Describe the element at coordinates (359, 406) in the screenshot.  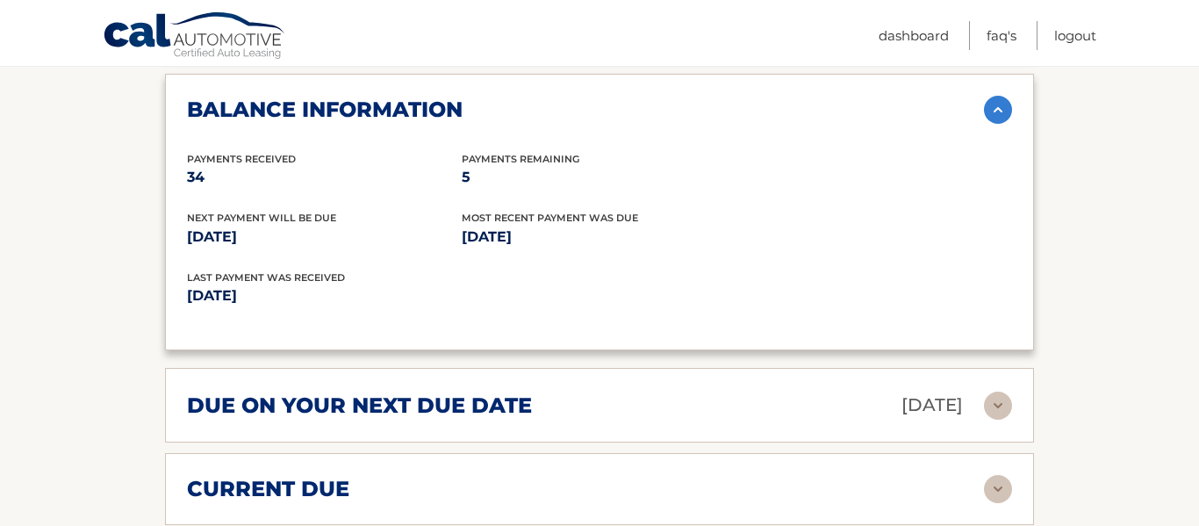
I see `h2: due on your next due date` at that location.